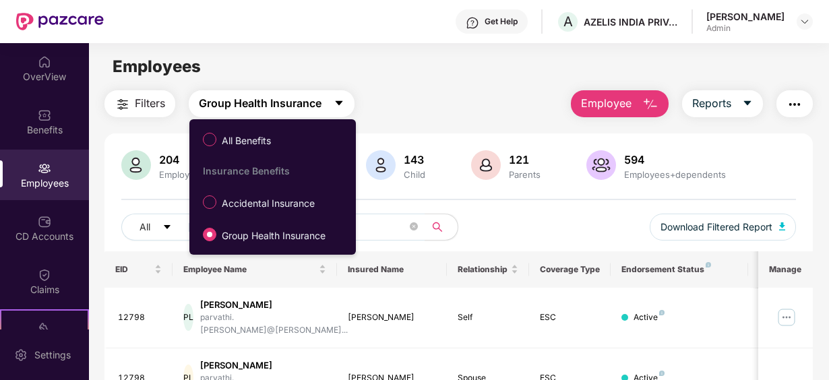 Image resolution: width=829 pixels, height=380 pixels. Describe the element at coordinates (438, 227) in the screenshot. I see `span: search` at that location.